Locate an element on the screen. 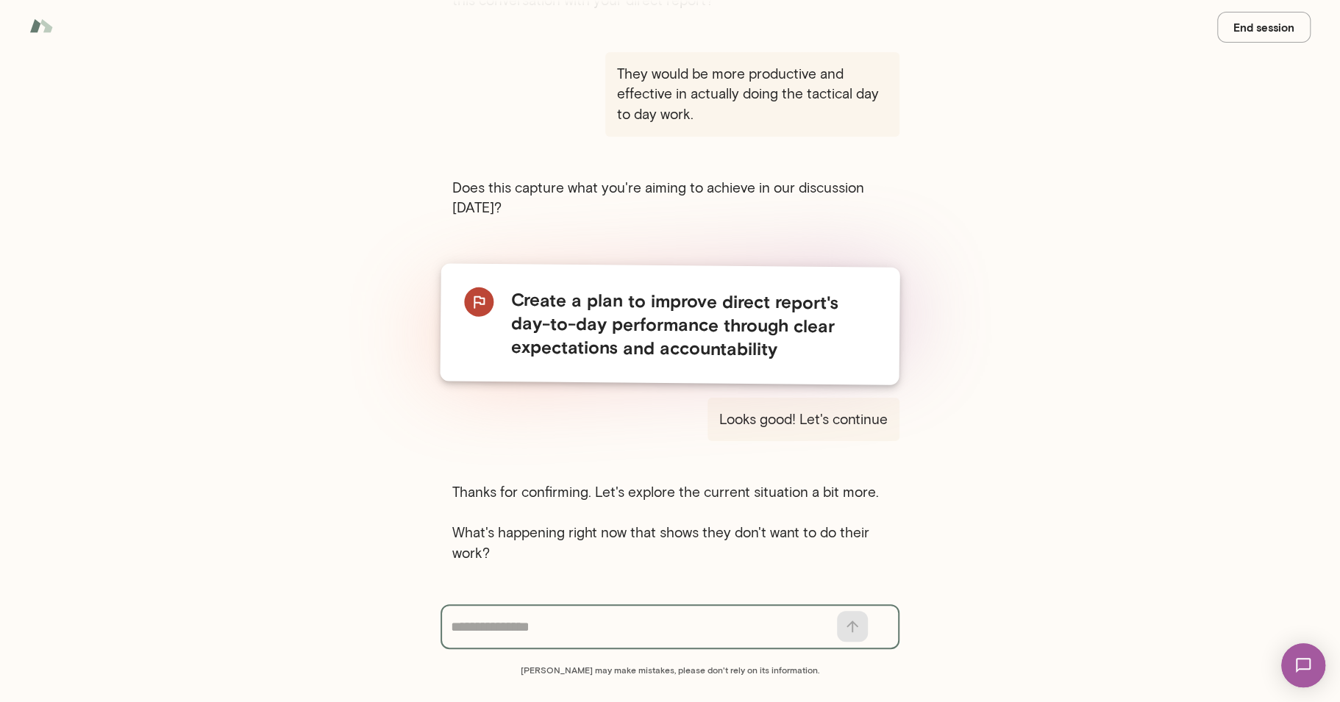 Image resolution: width=1340 pixels, height=702 pixels. h5: Create a plan to improve direct report's day-to-day performance through clear expectations and ac... is located at coordinates (694, 324).